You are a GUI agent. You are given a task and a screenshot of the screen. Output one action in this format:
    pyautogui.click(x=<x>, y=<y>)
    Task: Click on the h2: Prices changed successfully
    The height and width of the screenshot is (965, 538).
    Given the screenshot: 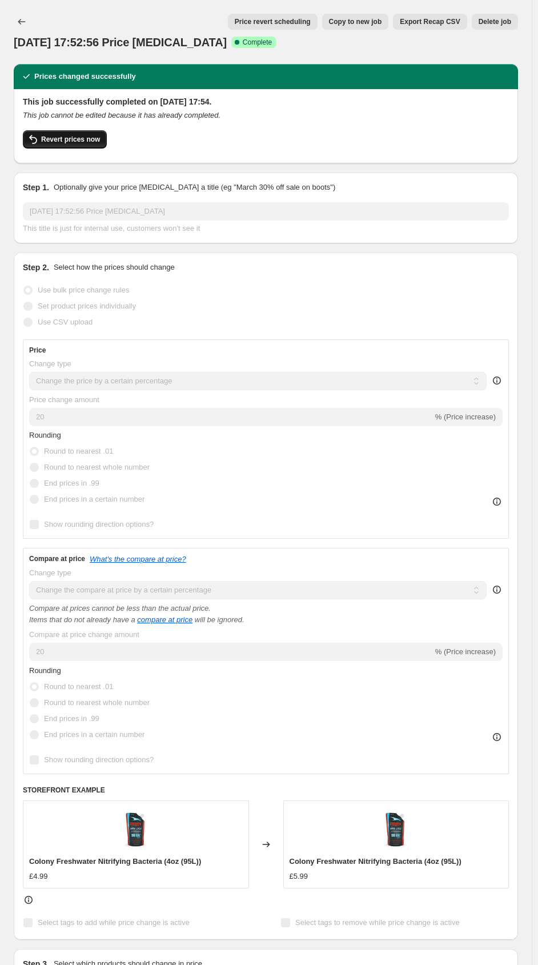 What is the action you would take?
    pyautogui.click(x=85, y=77)
    